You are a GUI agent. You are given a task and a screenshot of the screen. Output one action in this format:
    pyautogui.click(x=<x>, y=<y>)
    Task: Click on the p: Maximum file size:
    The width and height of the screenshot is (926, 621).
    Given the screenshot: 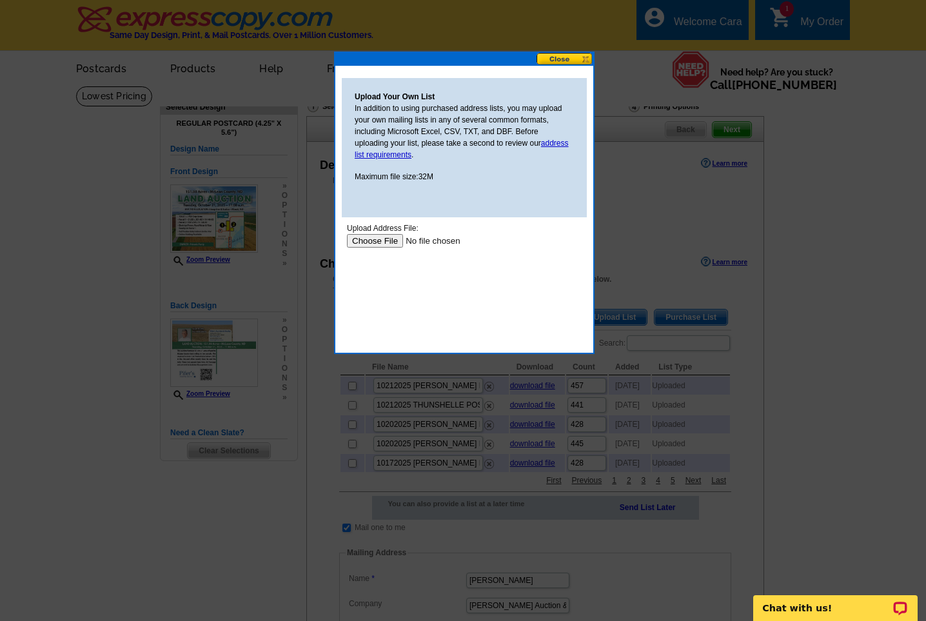 What is the action you would take?
    pyautogui.click(x=464, y=177)
    